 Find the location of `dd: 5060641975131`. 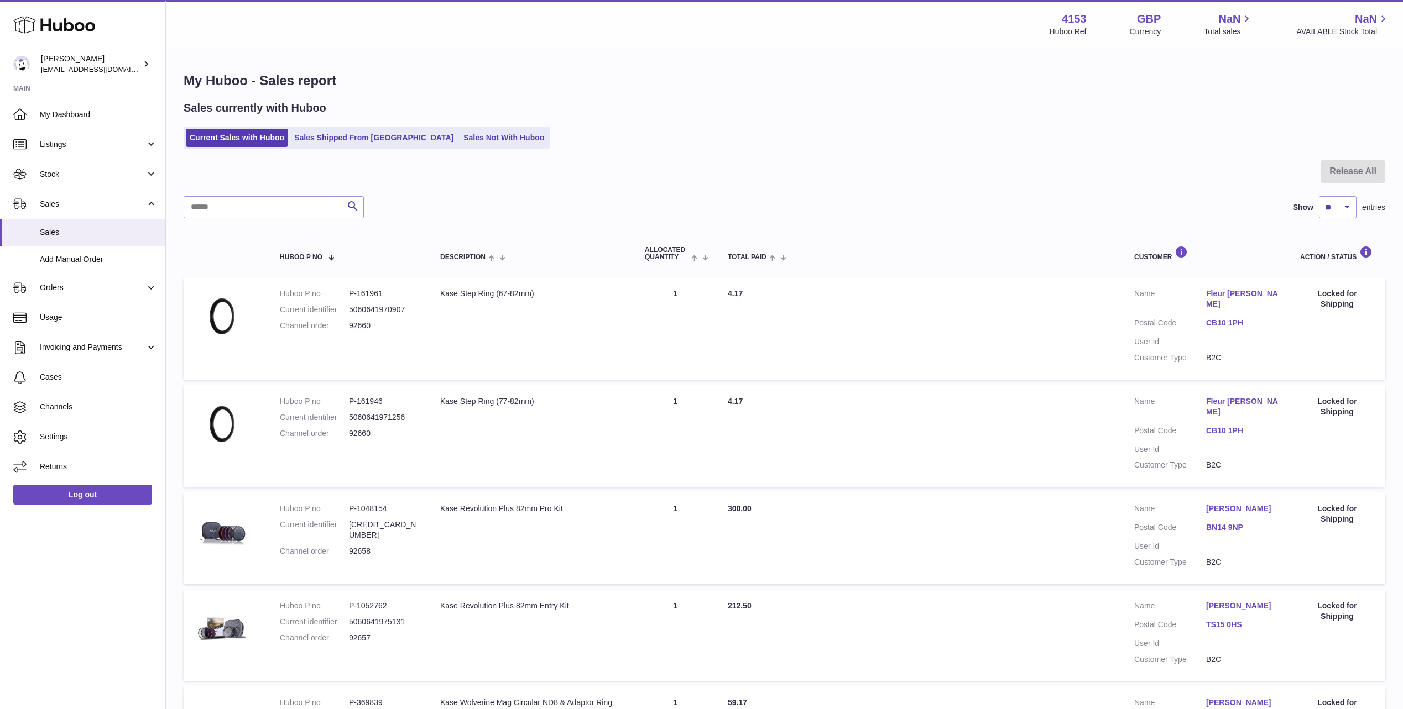

dd: 5060641975131 is located at coordinates (383, 622).